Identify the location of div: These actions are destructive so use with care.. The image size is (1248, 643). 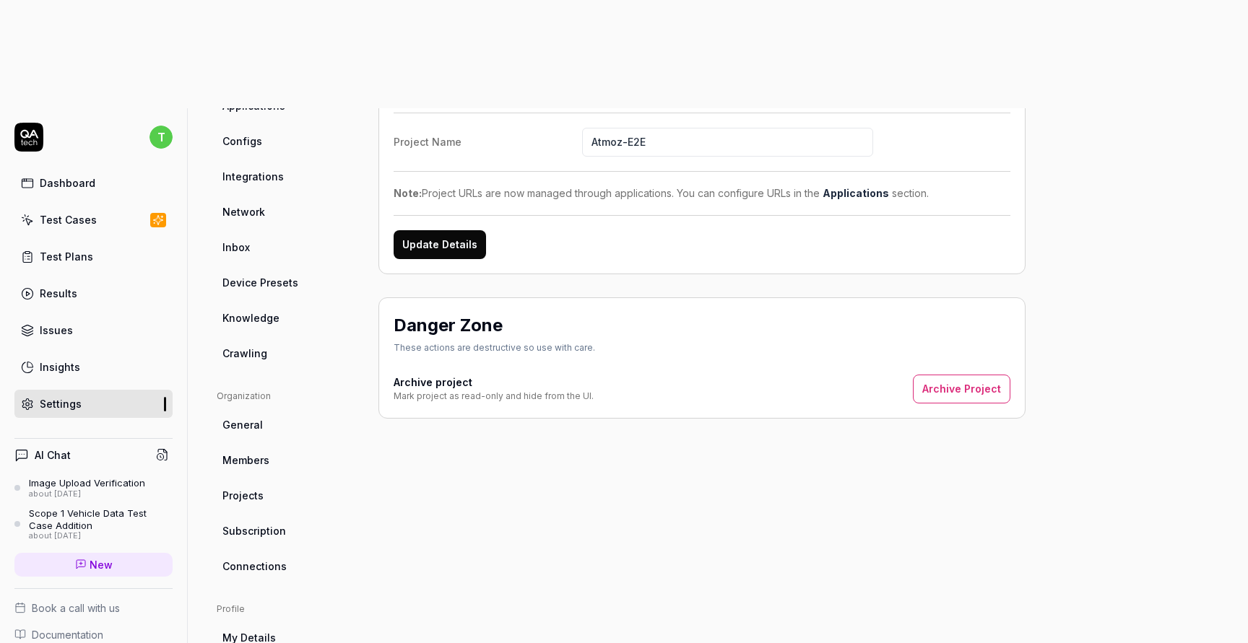
(494, 348).